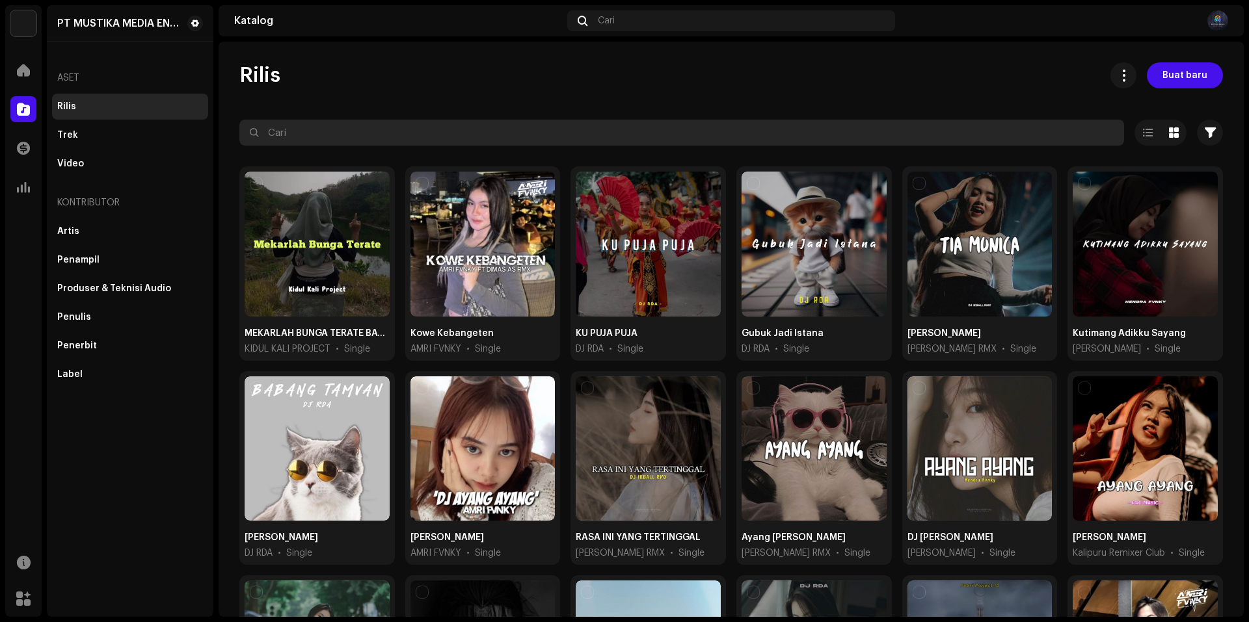  Describe the element at coordinates (447, 538) in the screenshot. I see `div: Ayang ayang` at that location.